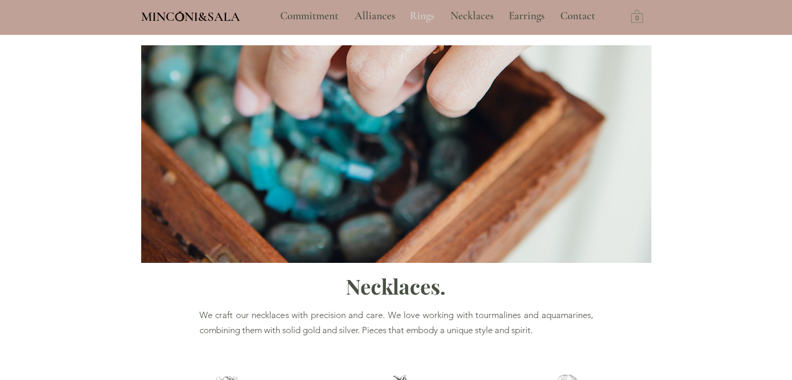 Image resolution: width=792 pixels, height=380 pixels. I want to click on a: MINCONI&SALA, so click(191, 15).